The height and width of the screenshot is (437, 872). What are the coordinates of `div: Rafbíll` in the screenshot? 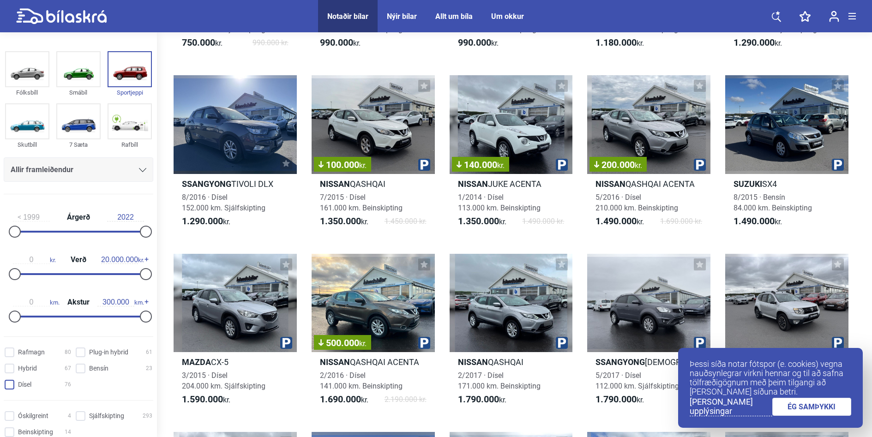 It's located at (130, 145).